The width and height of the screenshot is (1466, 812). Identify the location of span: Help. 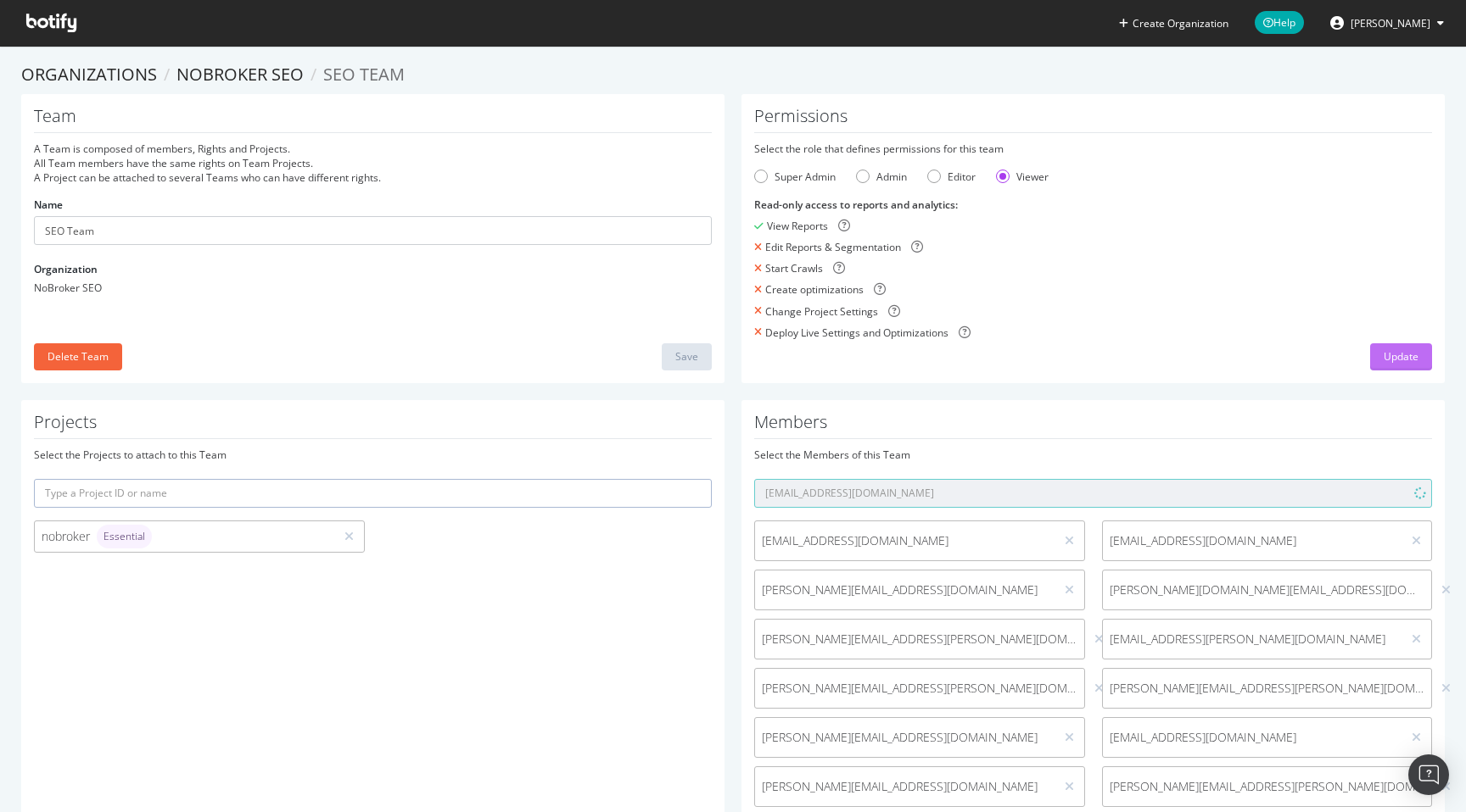
(1279, 22).